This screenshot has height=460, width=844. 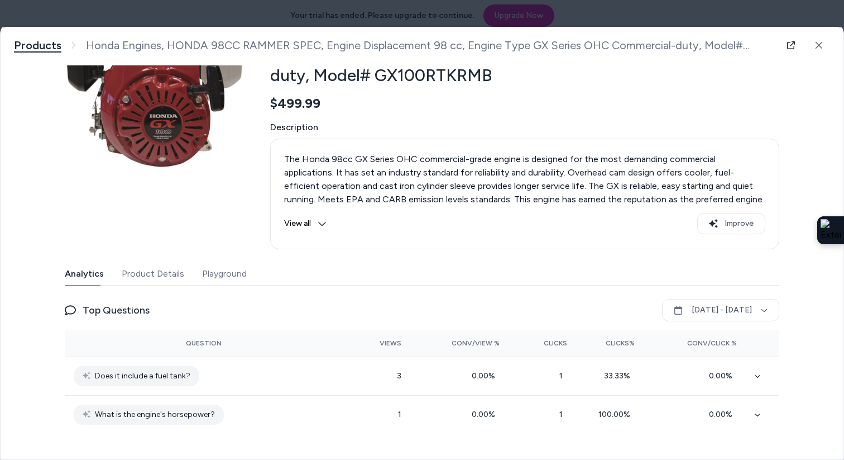 What do you see at coordinates (204, 343) in the screenshot?
I see `span: Question` at bounding box center [204, 343].